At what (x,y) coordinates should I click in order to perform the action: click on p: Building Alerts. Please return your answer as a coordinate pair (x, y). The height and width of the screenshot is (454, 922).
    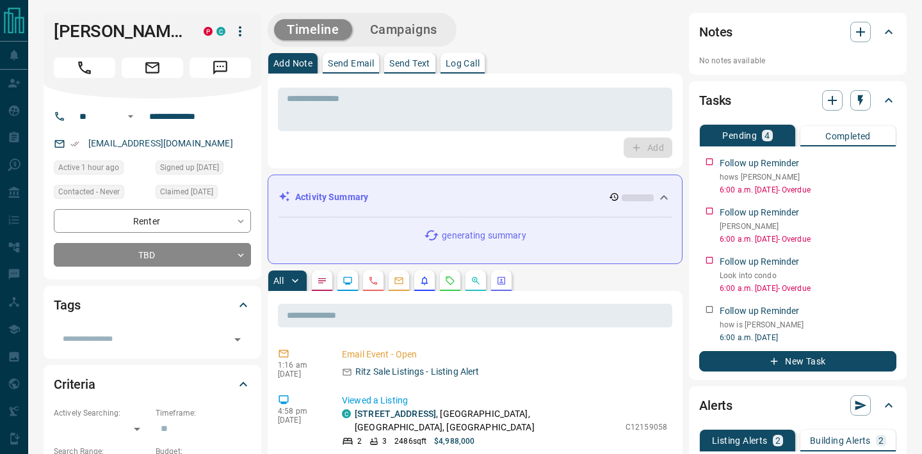
    Looking at the image, I should click on (840, 441).